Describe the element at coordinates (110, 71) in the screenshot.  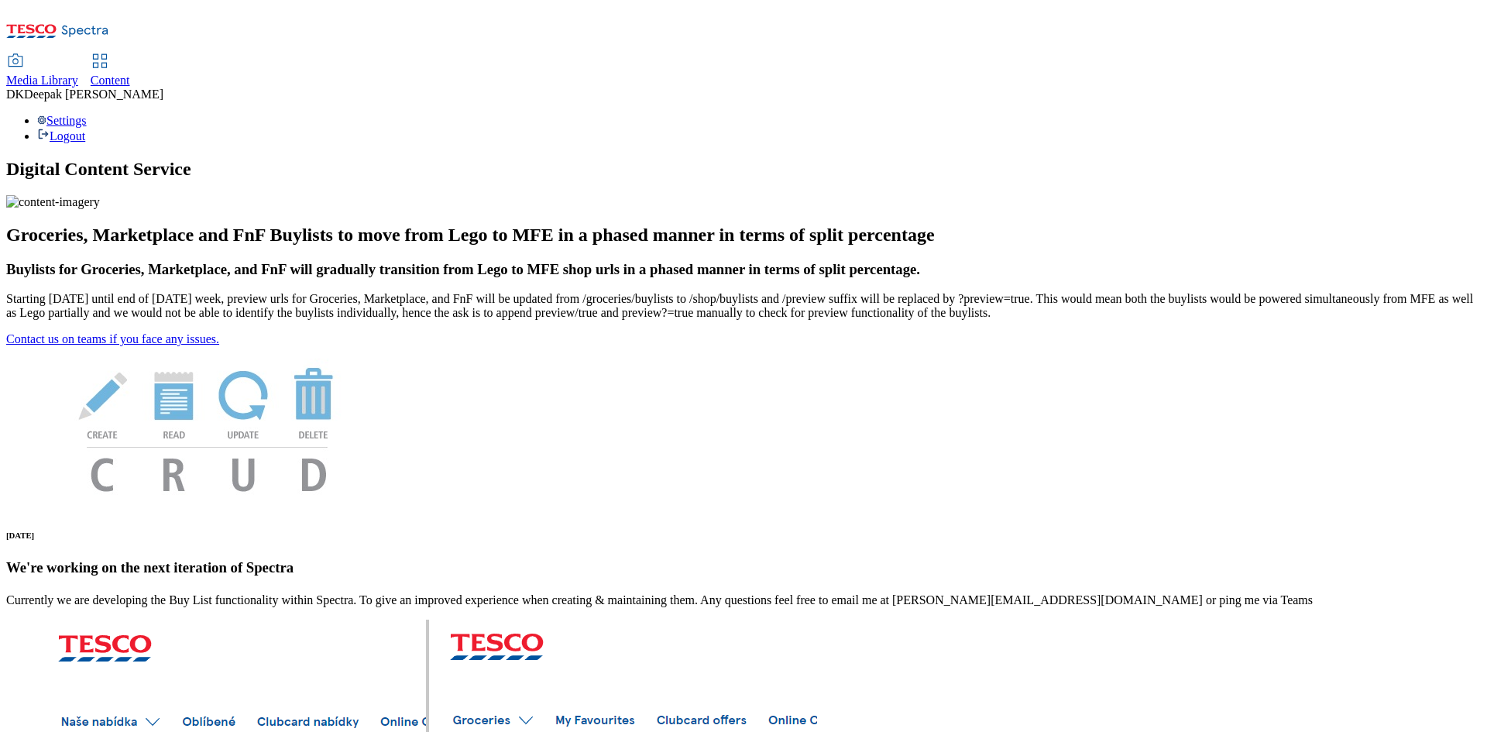
I see `a: Content` at that location.